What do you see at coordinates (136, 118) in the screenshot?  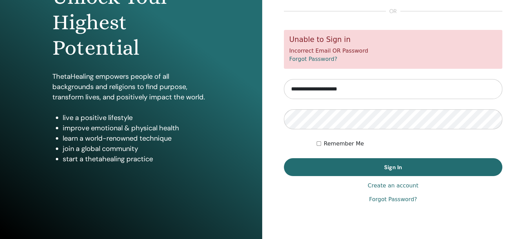 I see `li: live a positive lifestyle` at bounding box center [136, 118].